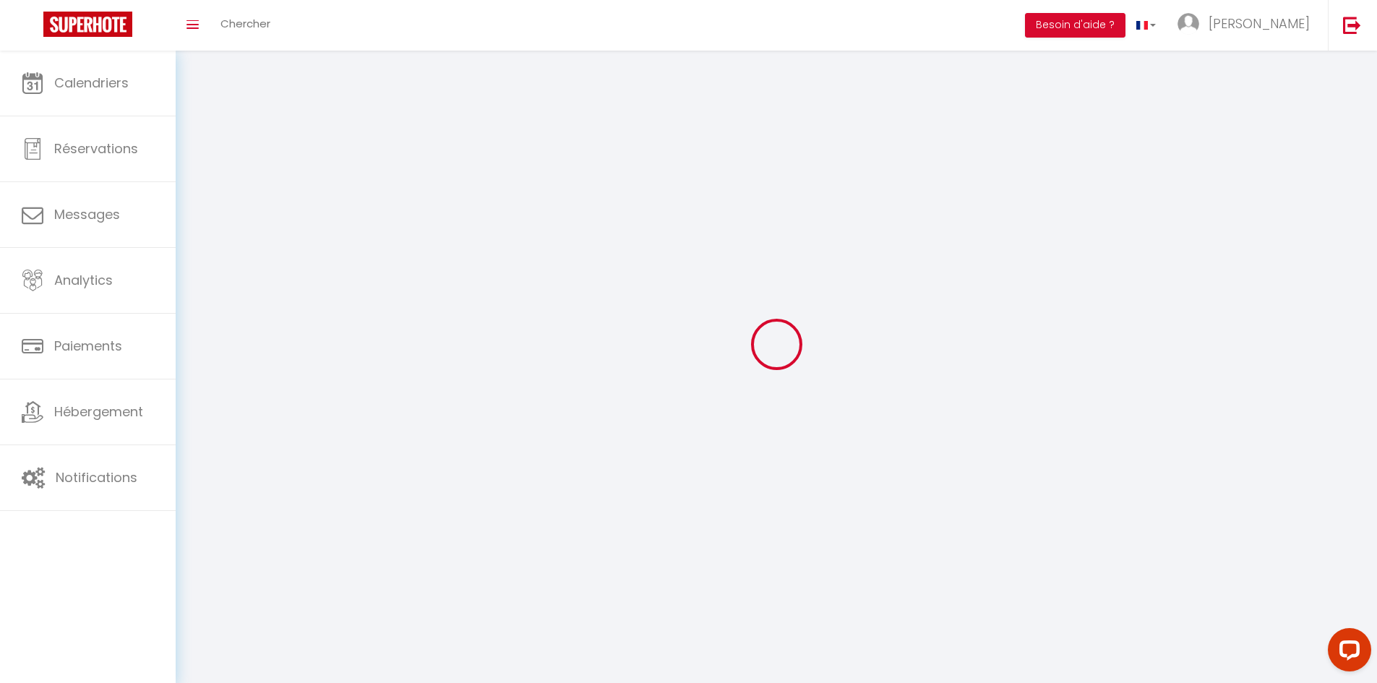  Describe the element at coordinates (98, 411) in the screenshot. I see `span: Hébergement` at that location.